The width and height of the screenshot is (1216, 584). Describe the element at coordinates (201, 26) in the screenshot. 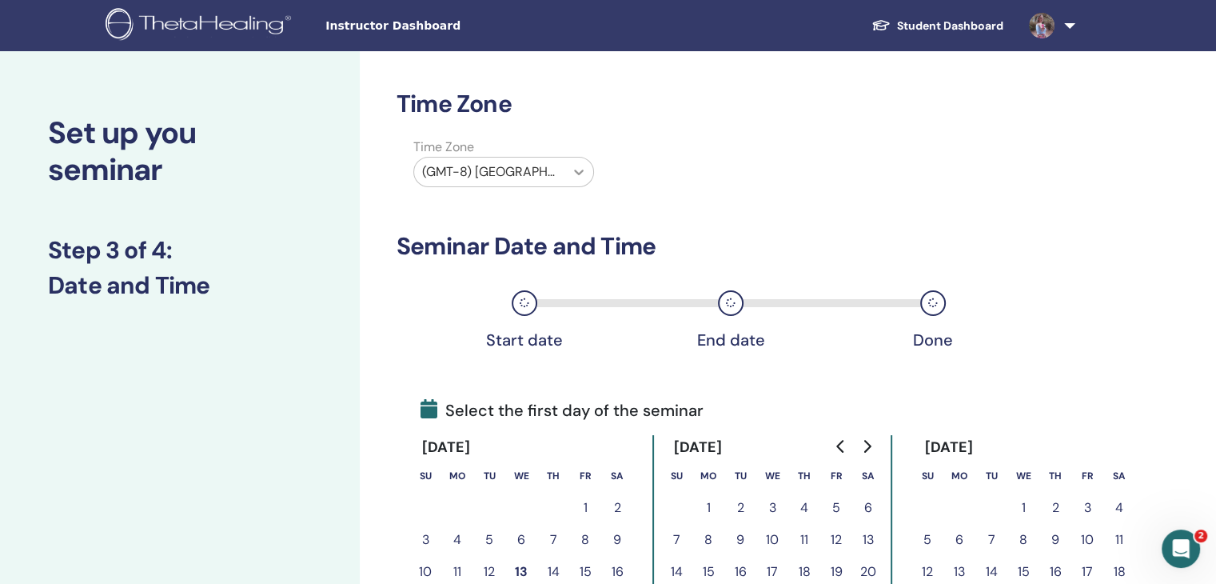

I see `img: logo.png` at that location.